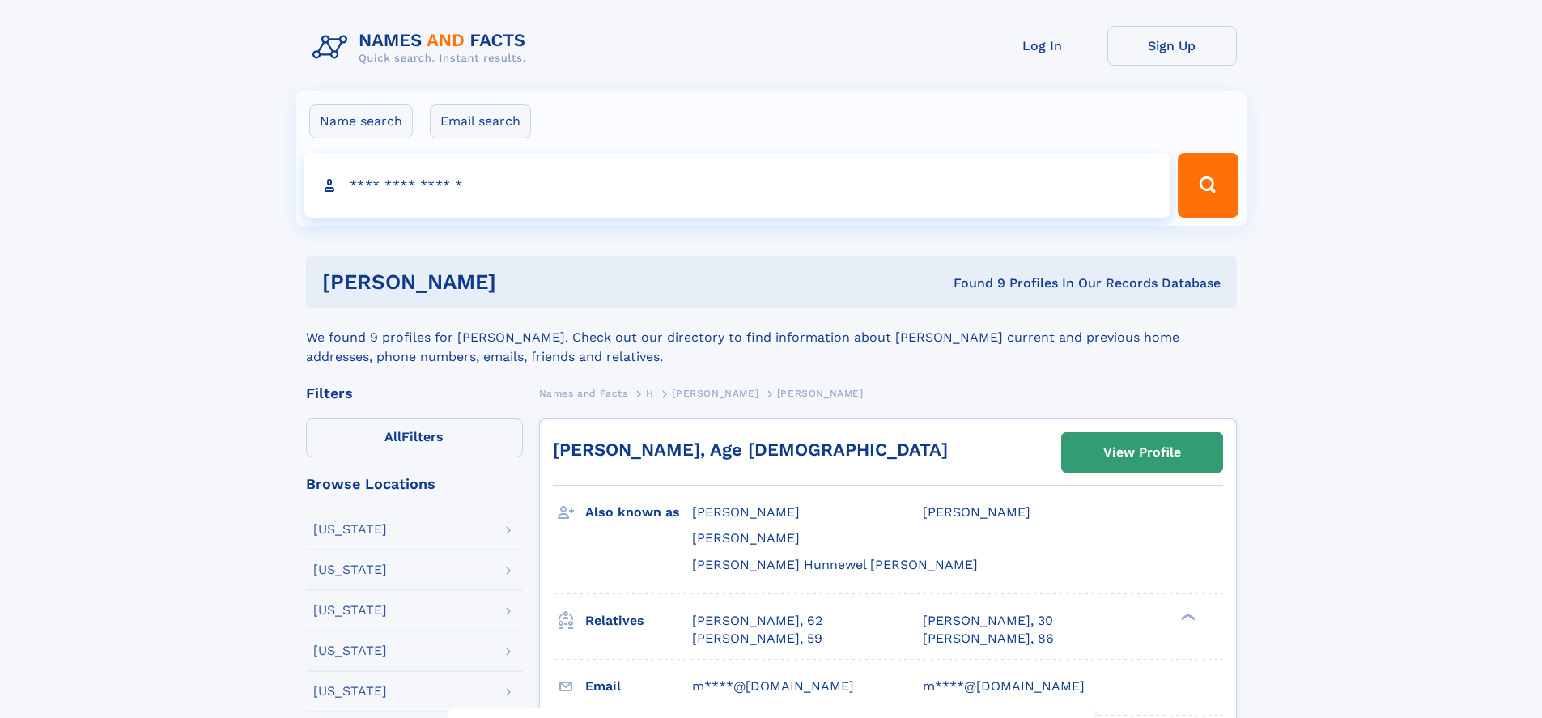 This screenshot has width=1542, height=718. I want to click on img: Logo Names and Facts, so click(423, 48).